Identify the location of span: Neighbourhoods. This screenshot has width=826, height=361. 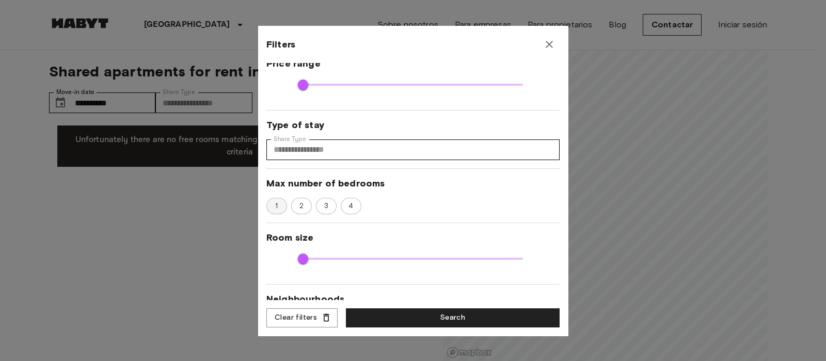
(413, 299).